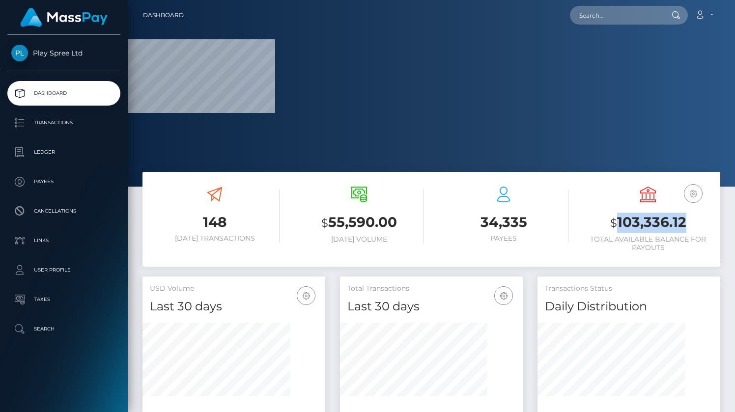  Describe the element at coordinates (431, 289) in the screenshot. I see `h5: Total Transactions` at that location.